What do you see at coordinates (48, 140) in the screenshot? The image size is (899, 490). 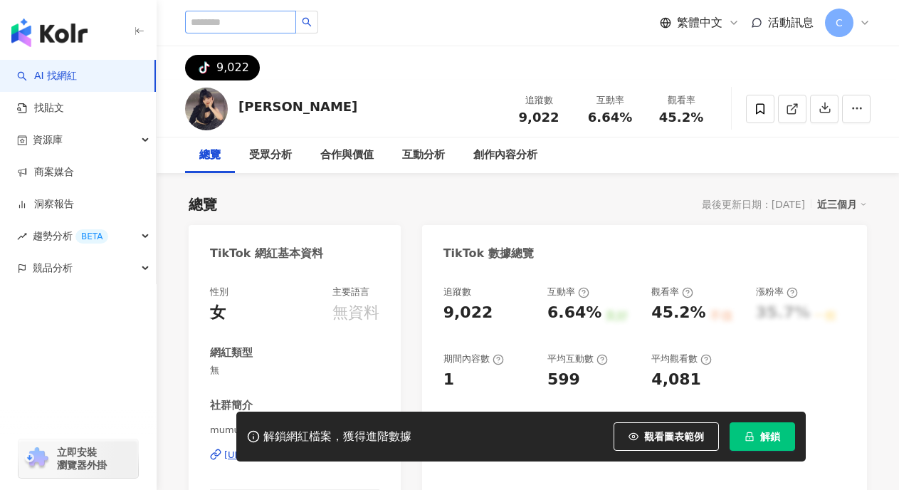 I see `span: 資源庫` at bounding box center [48, 140].